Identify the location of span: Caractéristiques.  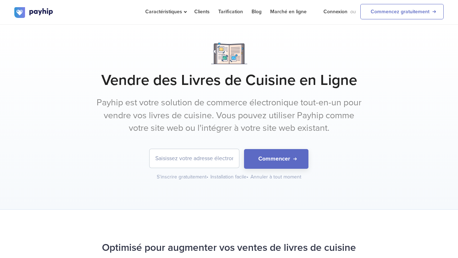
(165, 11).